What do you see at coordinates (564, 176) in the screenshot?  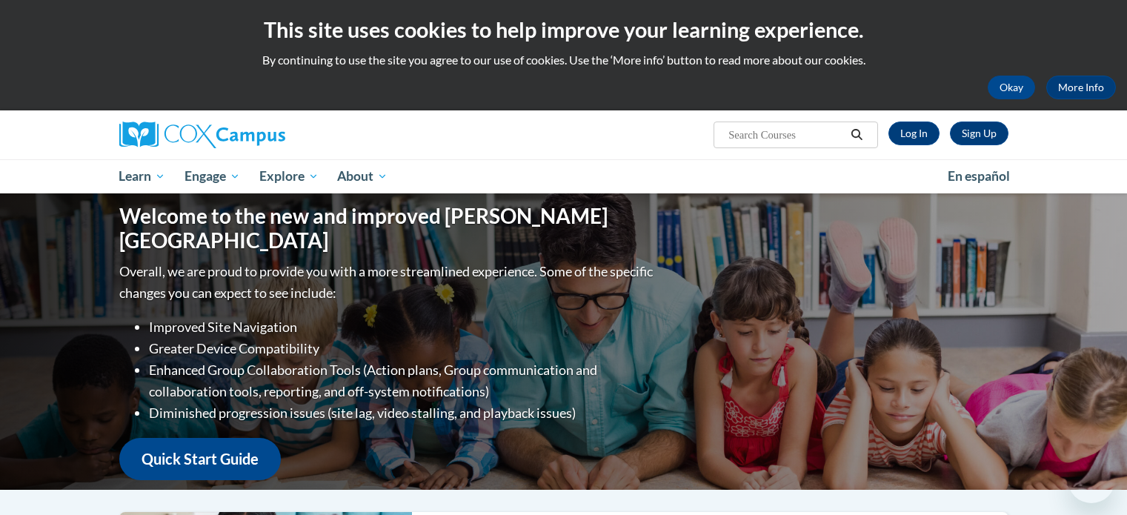 I see `div: Main menu` at bounding box center [564, 176].